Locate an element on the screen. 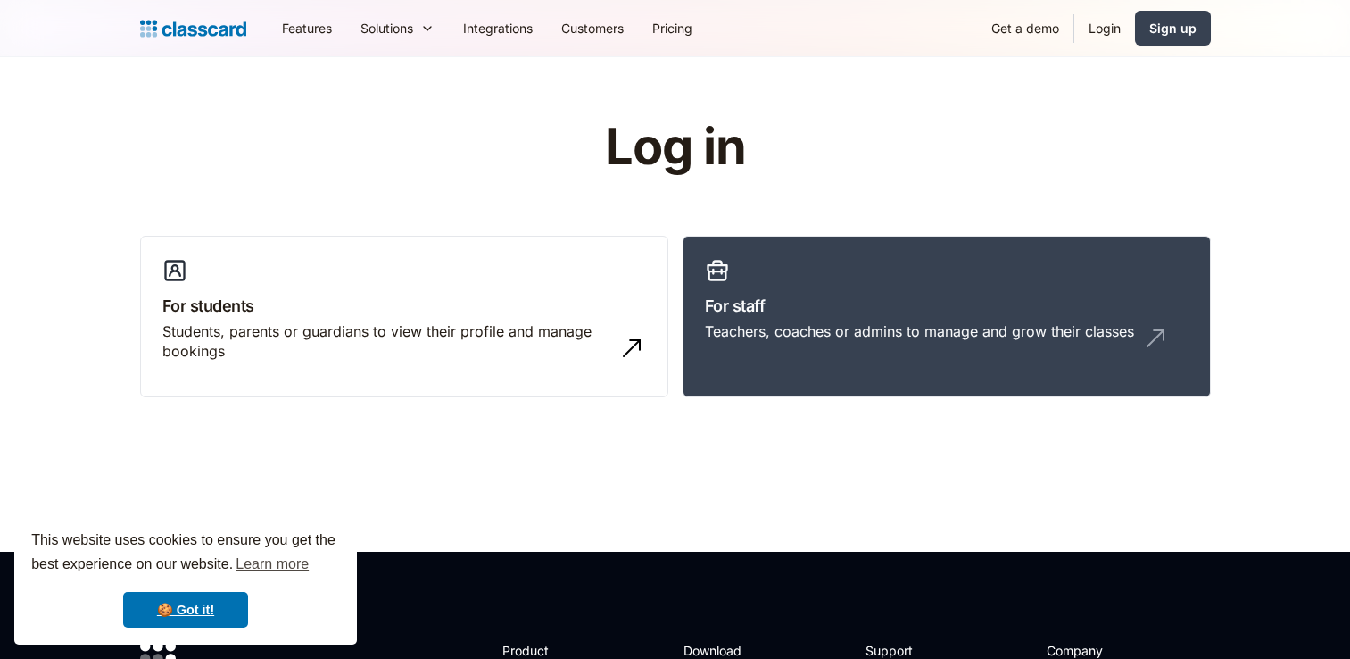 The image size is (1350, 659). a: Pricing is located at coordinates (672, 28).